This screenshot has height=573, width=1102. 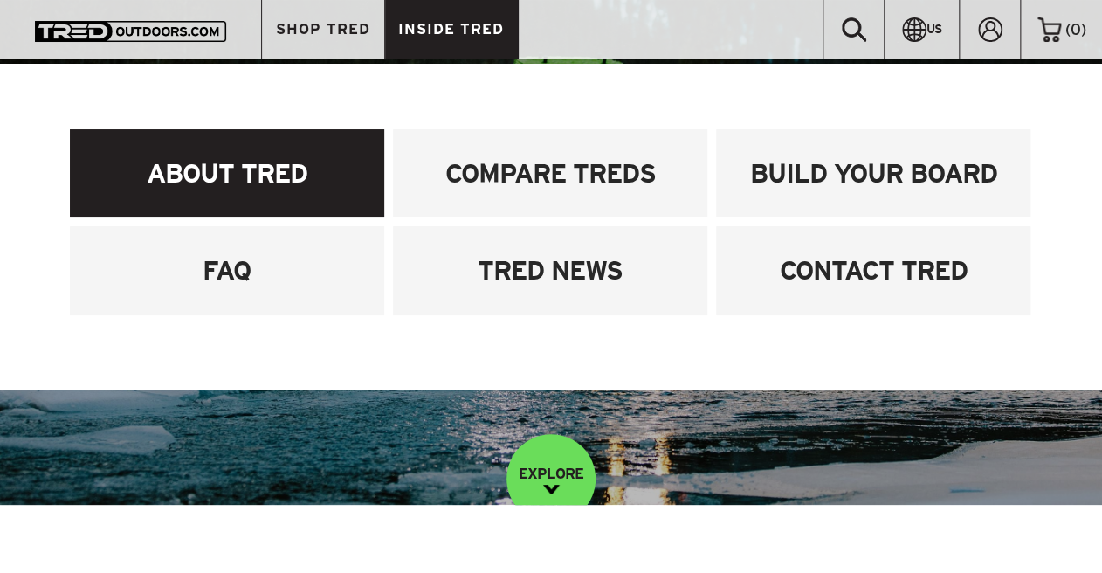 What do you see at coordinates (227, 173) in the screenshot?
I see `a: ABOUT TRED` at bounding box center [227, 173].